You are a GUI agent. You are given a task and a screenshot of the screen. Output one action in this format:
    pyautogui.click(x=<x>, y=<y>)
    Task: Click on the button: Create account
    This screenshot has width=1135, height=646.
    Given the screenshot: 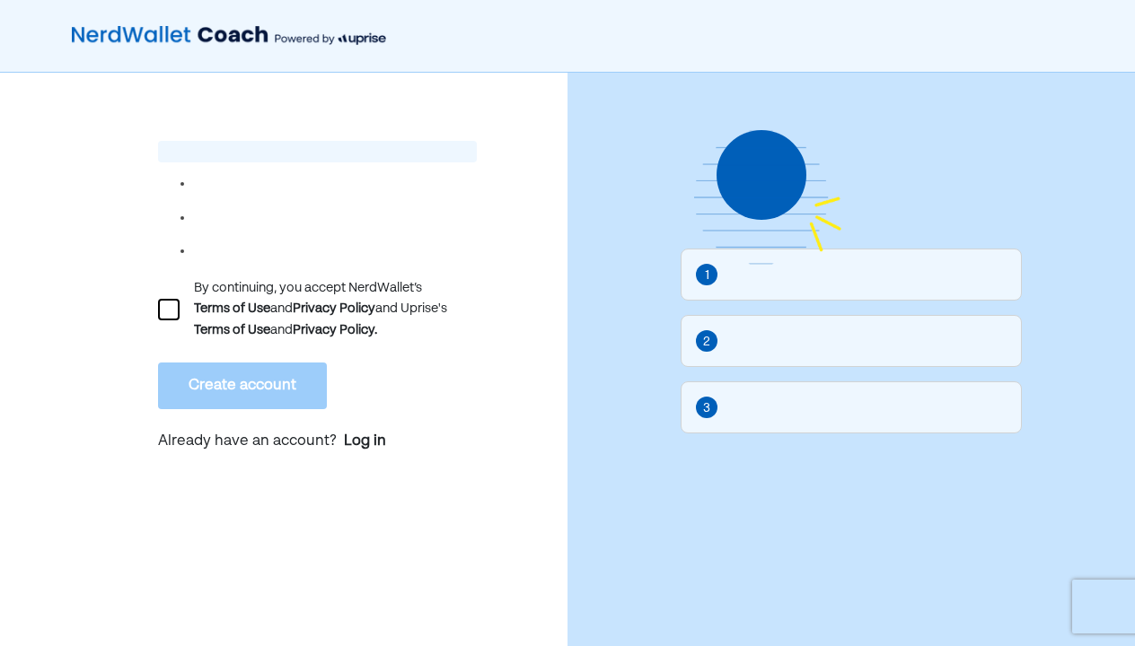 What is the action you would take?
    pyautogui.click(x=242, y=386)
    